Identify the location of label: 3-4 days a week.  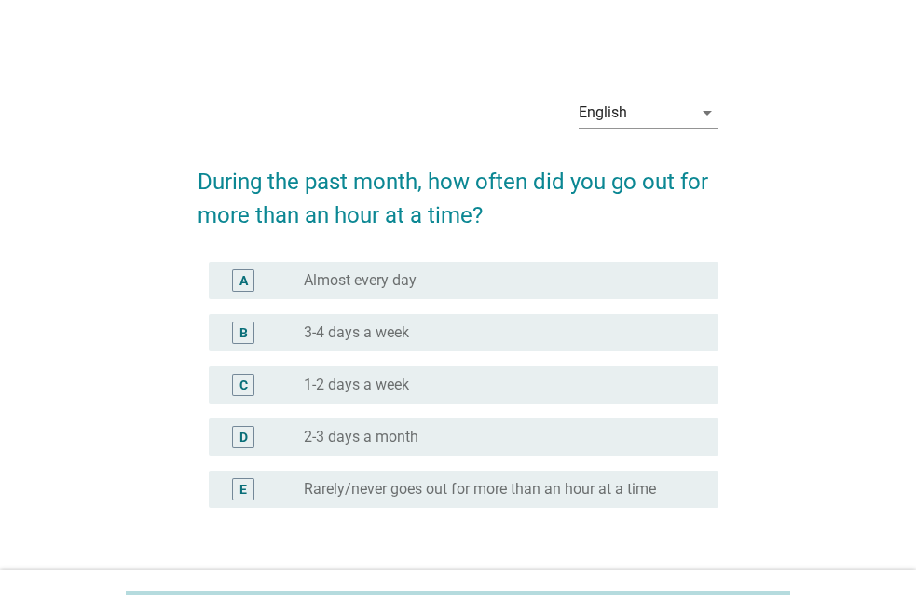
(356, 333).